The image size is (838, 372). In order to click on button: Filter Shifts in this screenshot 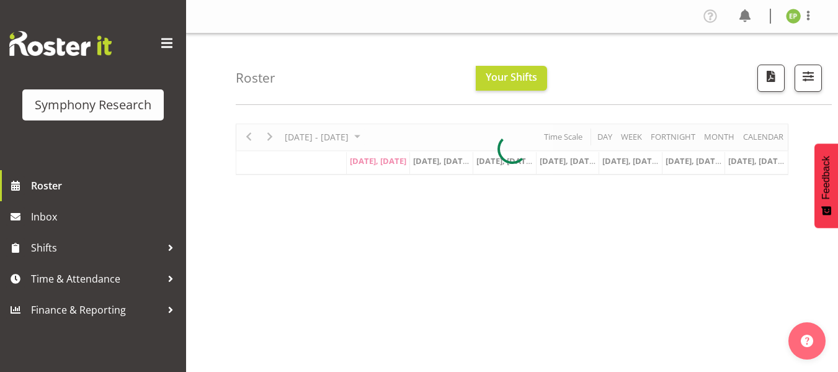, I will do `click(808, 78)`.